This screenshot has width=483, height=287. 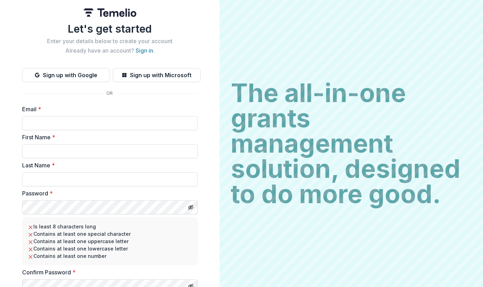 I want to click on li: Contains at least one lowercase letter, so click(x=110, y=249).